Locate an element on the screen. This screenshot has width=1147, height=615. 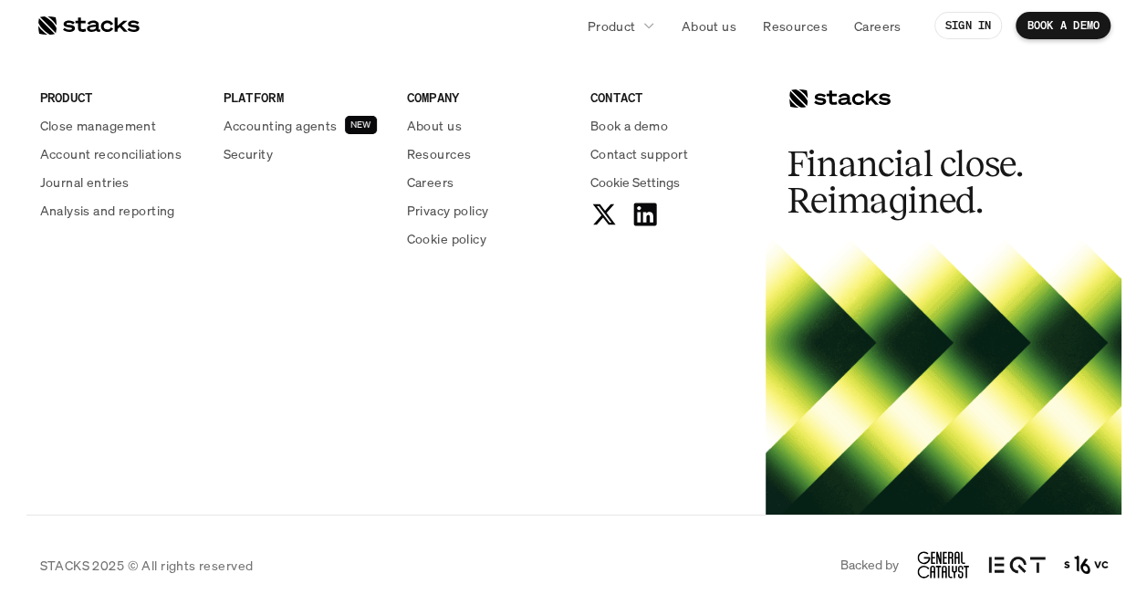
a: SIGN IN is located at coordinates (968, 26).